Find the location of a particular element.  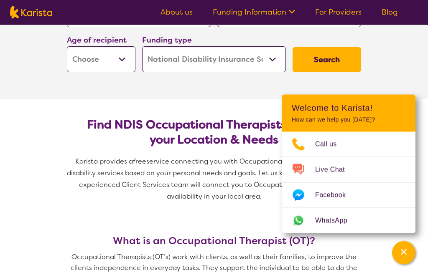

div: Channel Menu is located at coordinates (348, 164).